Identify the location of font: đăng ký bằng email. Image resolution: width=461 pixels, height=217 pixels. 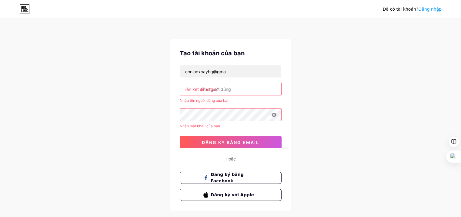
(231, 142).